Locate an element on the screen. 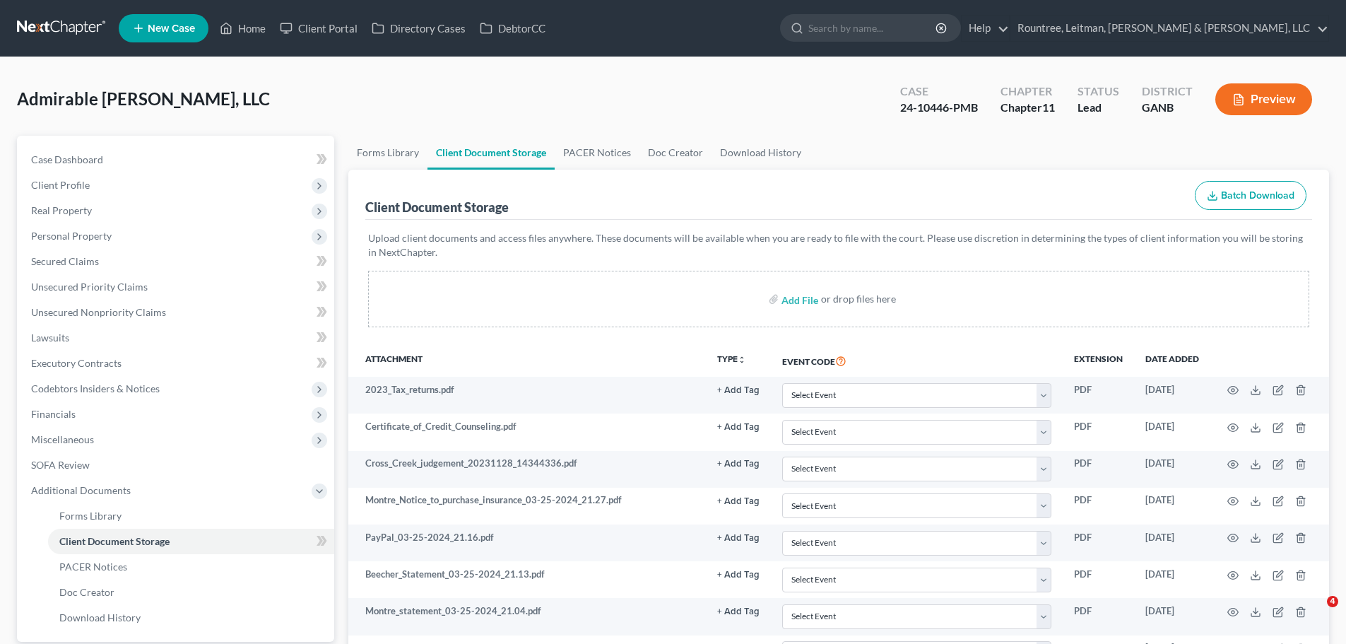 The image size is (1346, 644). span: PACER Notices is located at coordinates (93, 566).